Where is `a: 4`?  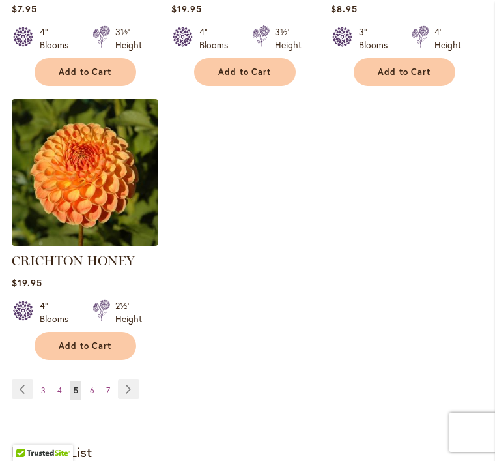
a: 4 is located at coordinates (59, 390).